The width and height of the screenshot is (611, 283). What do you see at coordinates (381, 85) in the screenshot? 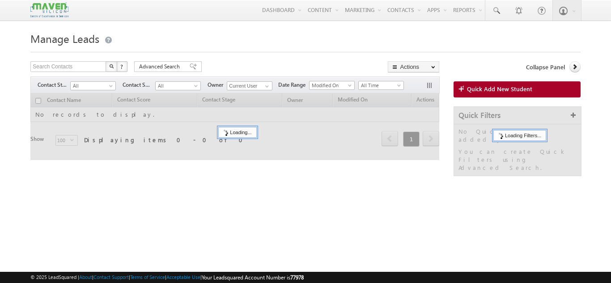
I see `a: All Time` at bounding box center [381, 85].